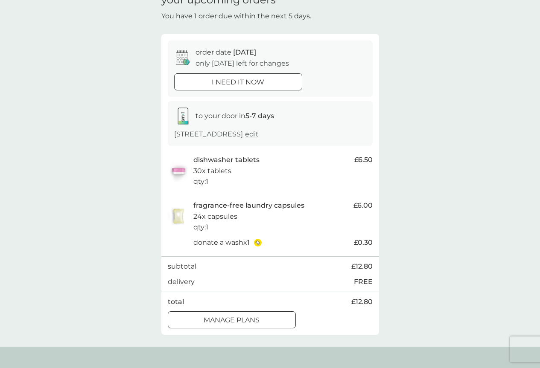 This screenshot has width=540, height=368. I want to click on p: delivery, so click(181, 282).